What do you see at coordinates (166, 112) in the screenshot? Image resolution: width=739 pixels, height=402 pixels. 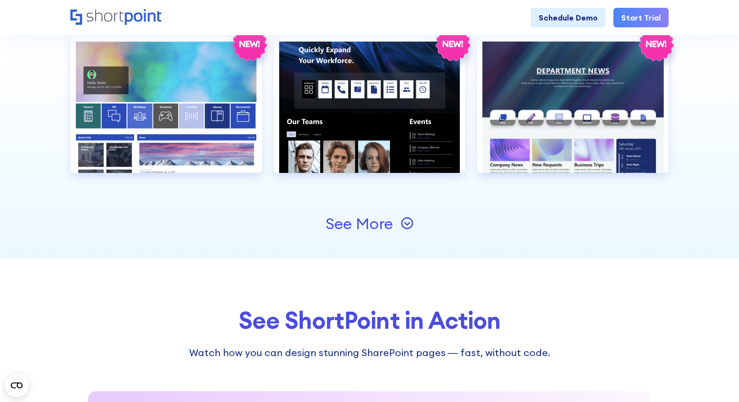 I see `a: HR 4` at bounding box center [166, 112].